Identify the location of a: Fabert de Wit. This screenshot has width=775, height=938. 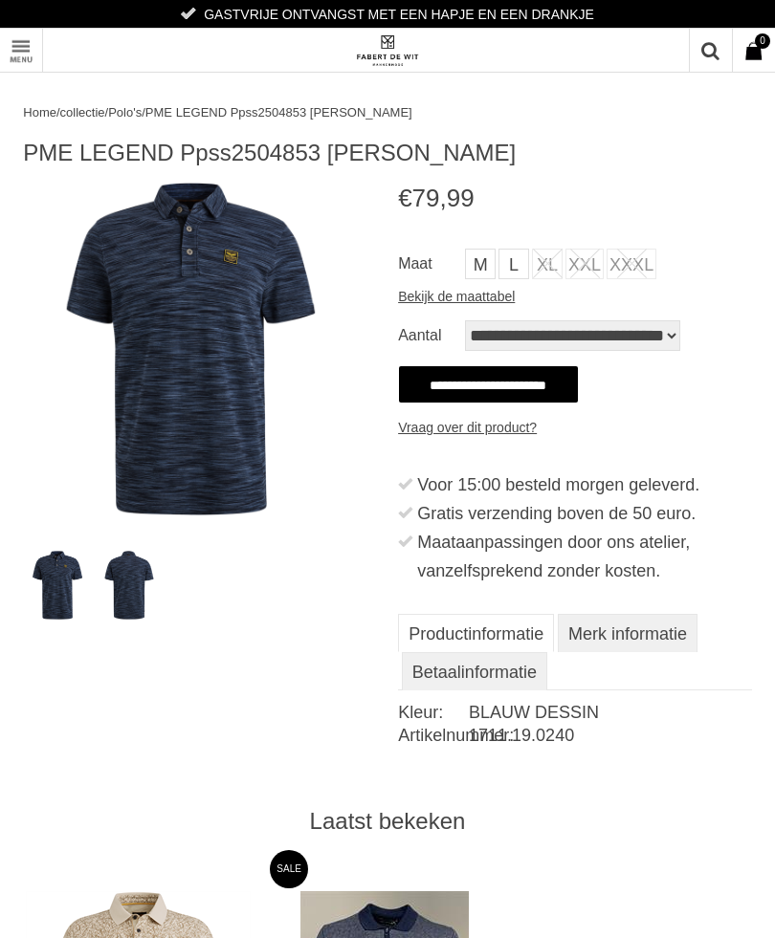
(387, 50).